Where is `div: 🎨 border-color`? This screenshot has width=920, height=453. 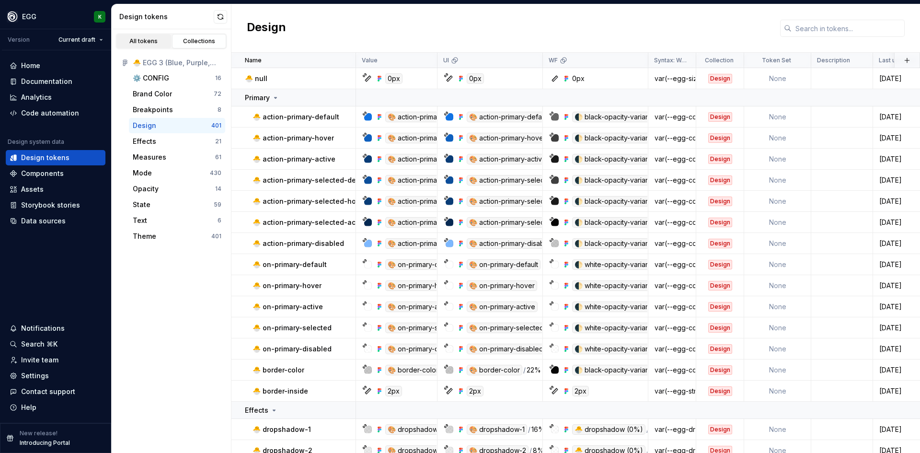
div: 🎨 border-color is located at coordinates (495, 370).